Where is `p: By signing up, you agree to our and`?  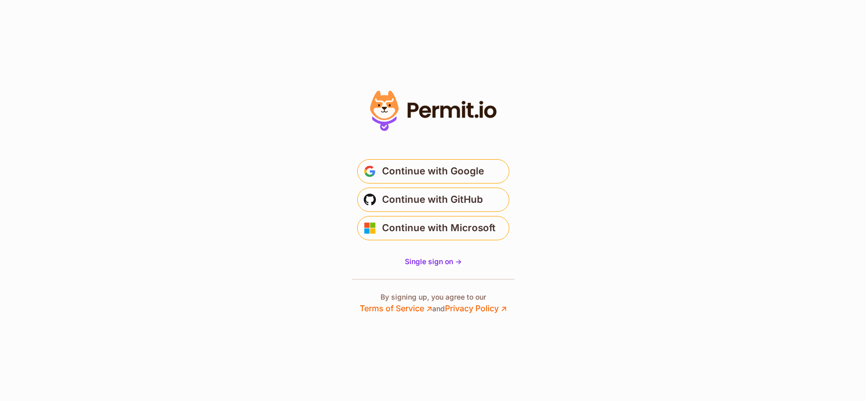
p: By signing up, you agree to our and is located at coordinates (433, 303).